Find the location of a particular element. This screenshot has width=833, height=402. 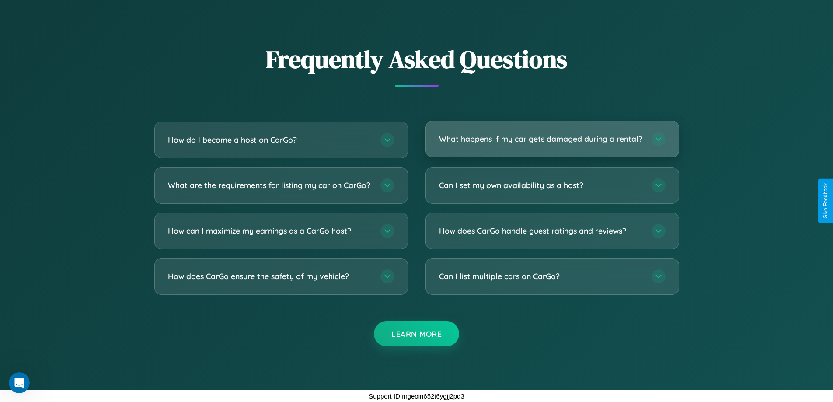

h2: Frequently Asked Questions is located at coordinates (417, 59).